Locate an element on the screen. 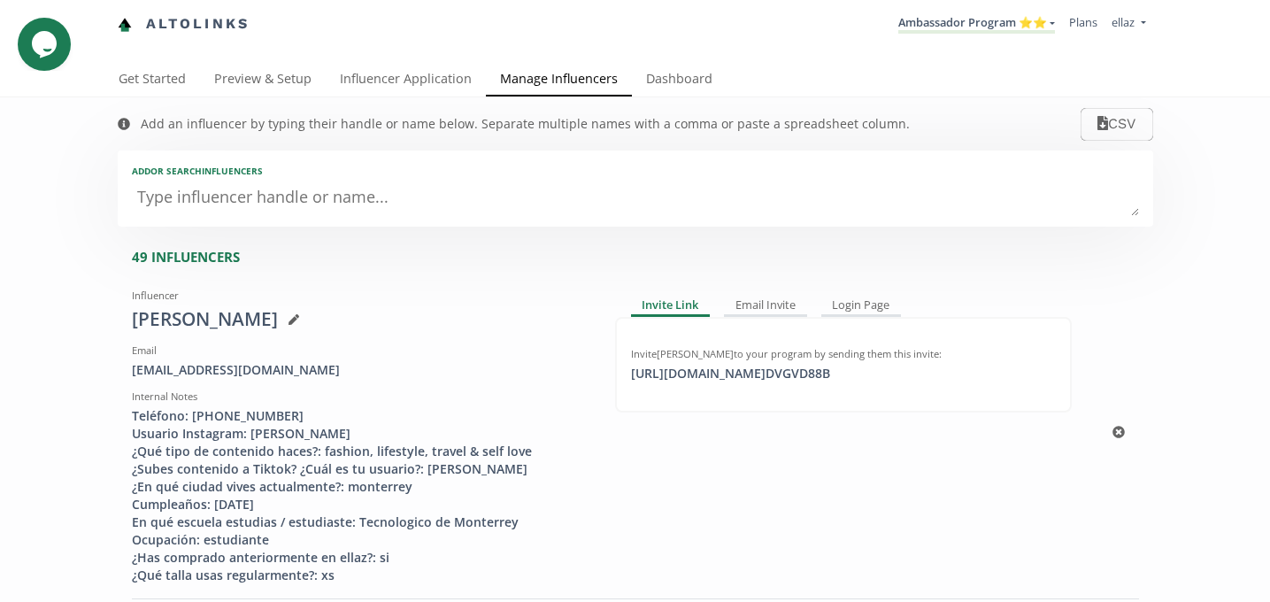 This screenshot has width=1270, height=602. div: Add an influencer by typing their handle or name below. Separate multiple names with a comma or p... is located at coordinates (525, 124).